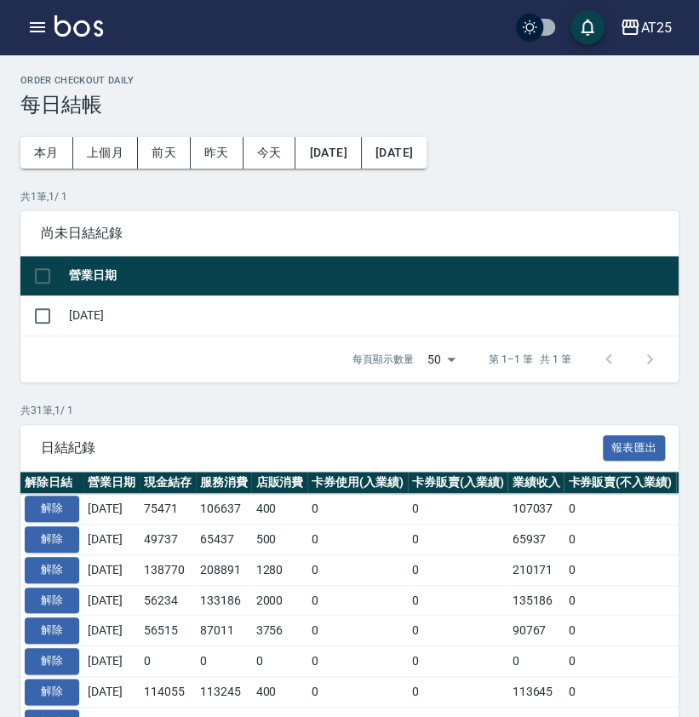  I want to click on td: 500, so click(279, 540).